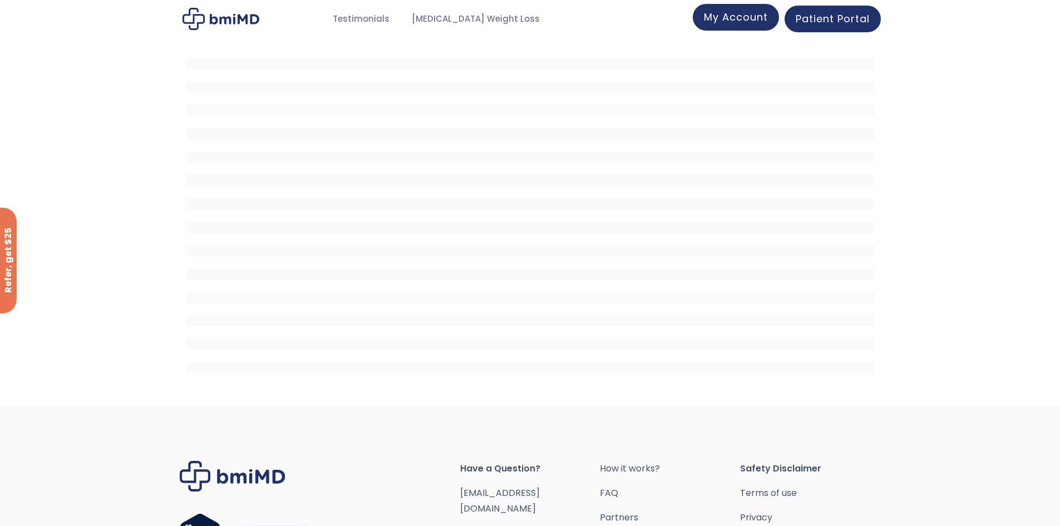 Image resolution: width=1060 pixels, height=526 pixels. I want to click on a: FAQ, so click(670, 493).